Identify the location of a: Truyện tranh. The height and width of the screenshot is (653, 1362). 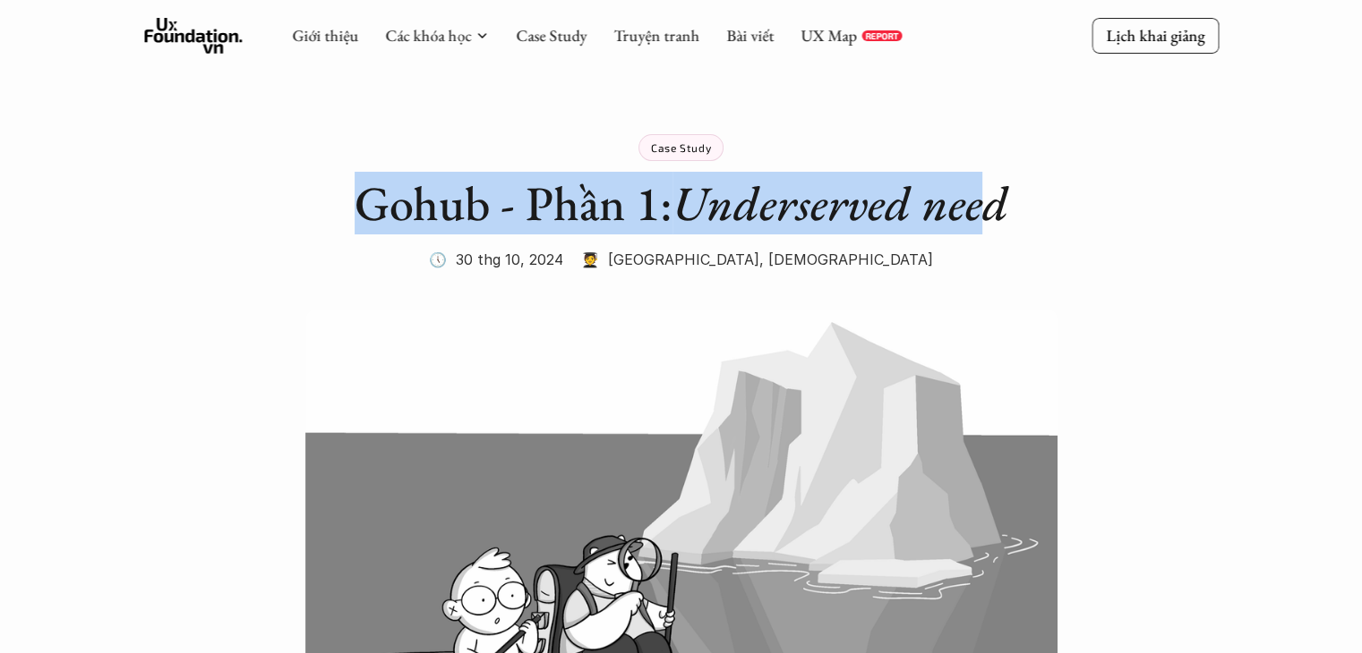
(656, 35).